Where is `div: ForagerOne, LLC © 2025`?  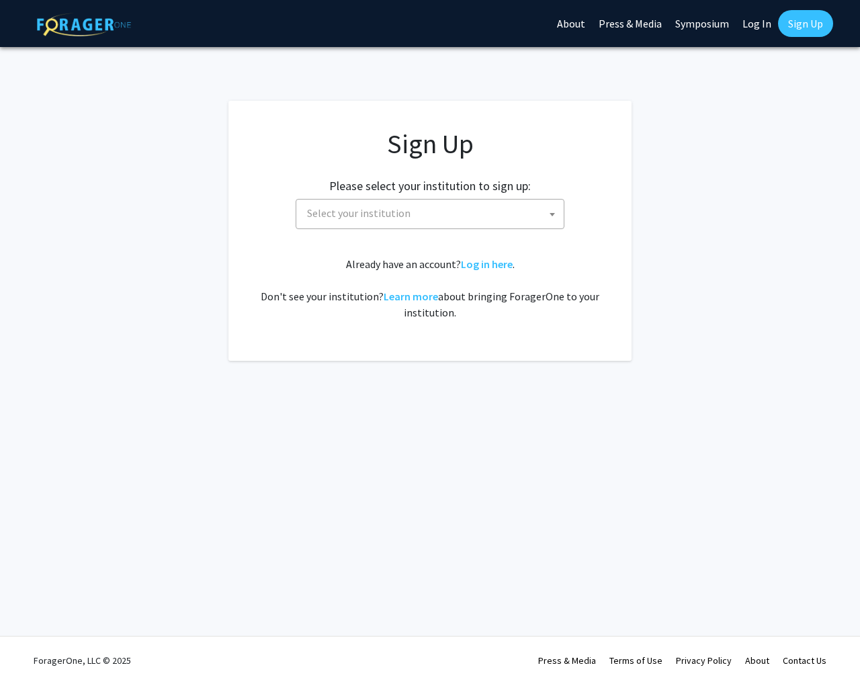
div: ForagerOne, LLC © 2025 is located at coordinates (82, 660).